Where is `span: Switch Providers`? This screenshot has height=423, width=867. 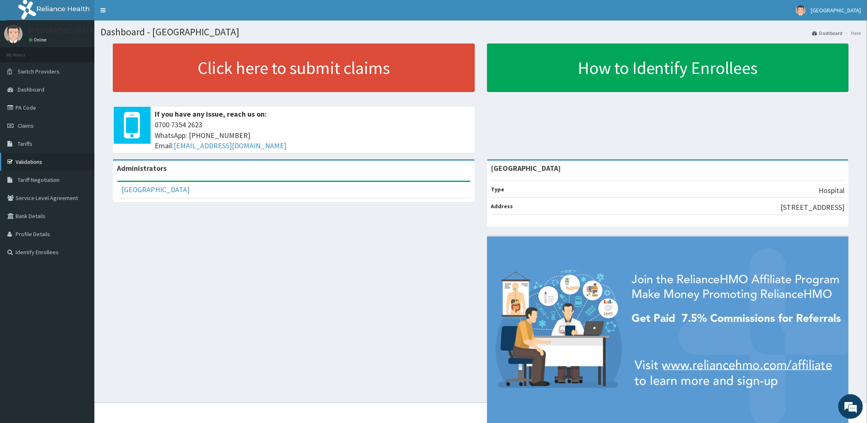
span: Switch Providers is located at coordinates (39, 71).